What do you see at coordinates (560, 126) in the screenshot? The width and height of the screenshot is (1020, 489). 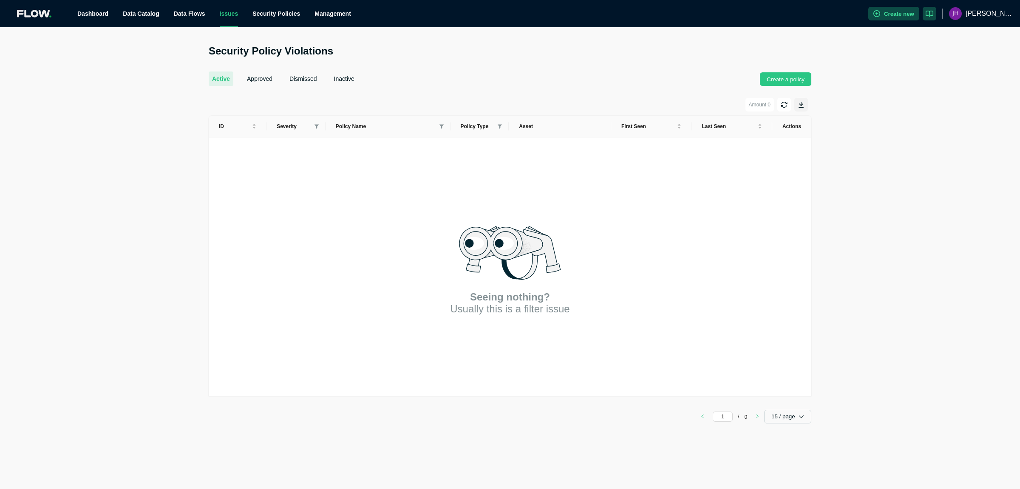 I see `th: Asset` at bounding box center [560, 126].